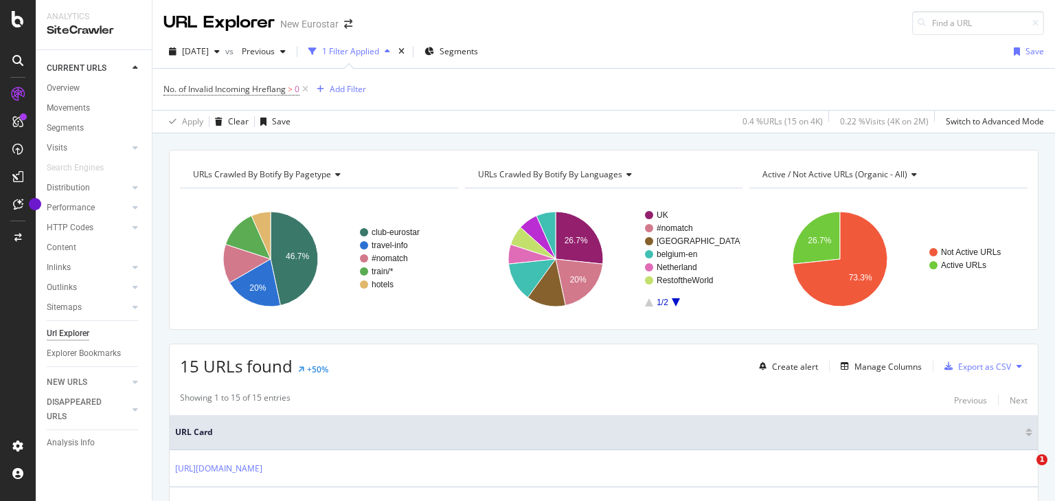 The width and height of the screenshot is (1055, 501). What do you see at coordinates (65, 128) in the screenshot?
I see `div: Segments` at bounding box center [65, 128].